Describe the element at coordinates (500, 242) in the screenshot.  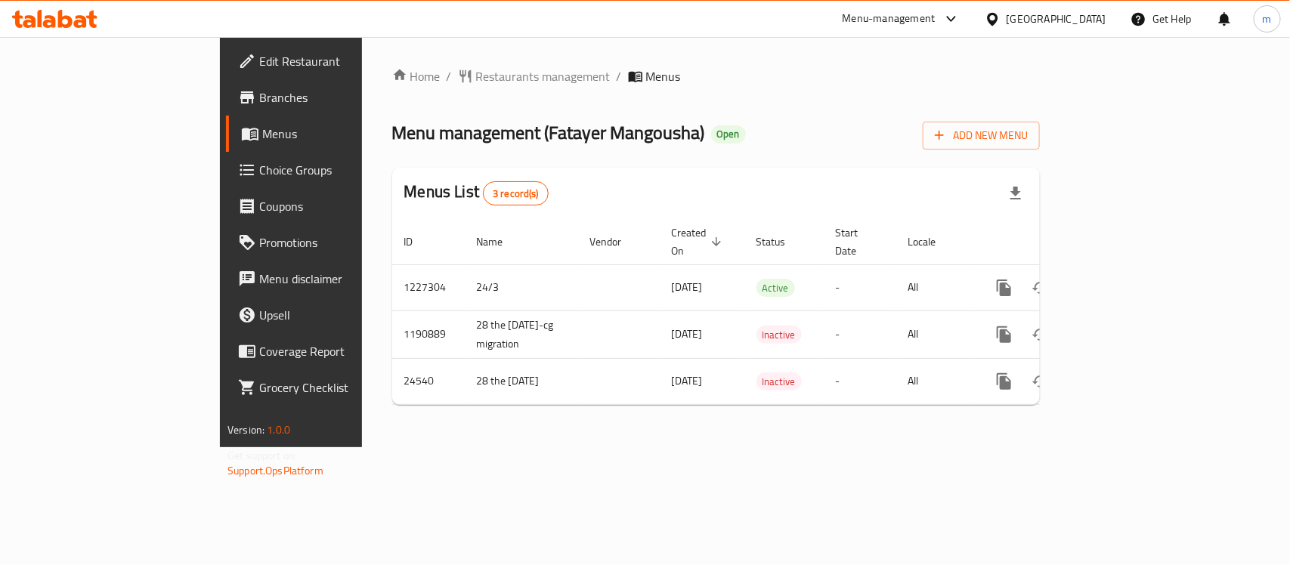
I see `span: Name` at that location.